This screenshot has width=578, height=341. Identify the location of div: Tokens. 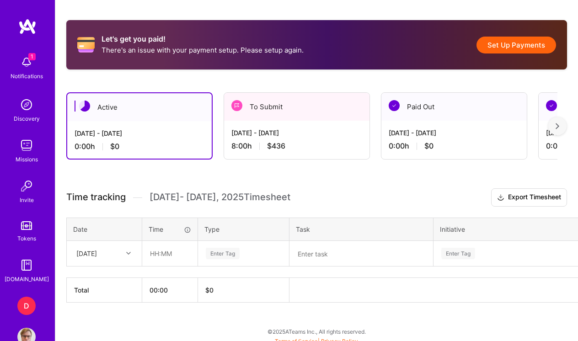
(27, 238).